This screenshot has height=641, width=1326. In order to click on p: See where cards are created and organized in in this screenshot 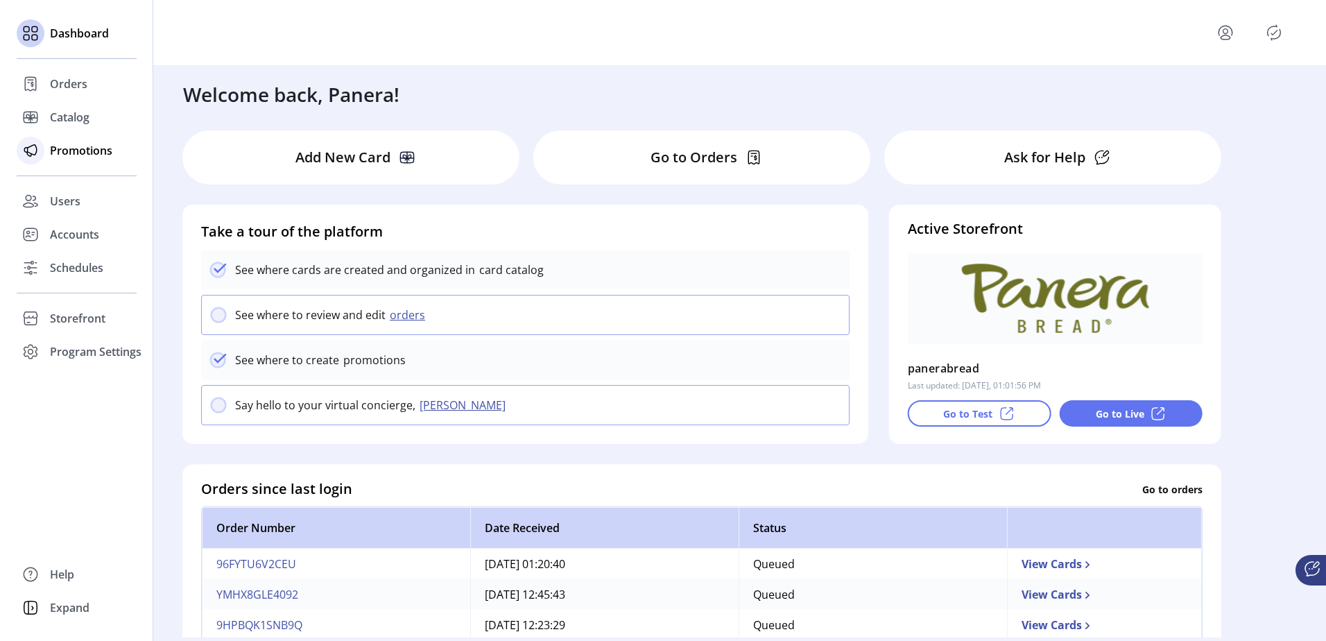, I will do `click(355, 270)`.